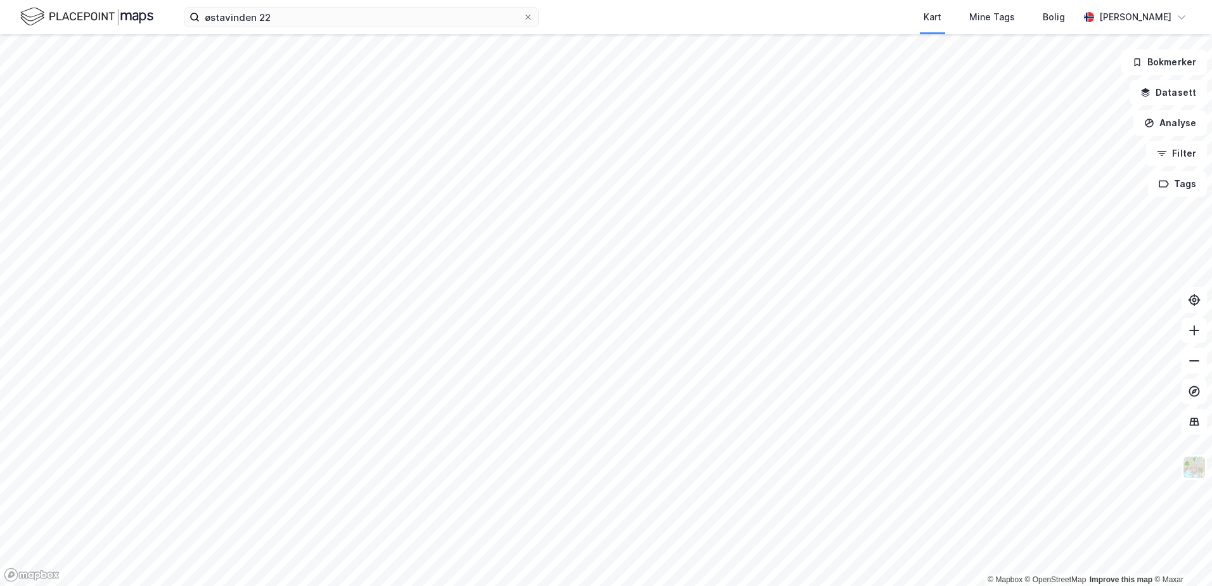 This screenshot has height=586, width=1212. Describe the element at coordinates (1055, 579) in the screenshot. I see `a: OpenStreetMap` at that location.